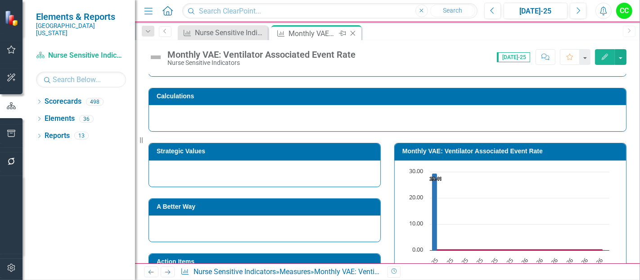 Image resolution: width=640 pixels, height=280 pixels. What do you see at coordinates (63, 101) in the screenshot?
I see `a: Scorecards` at bounding box center [63, 101].